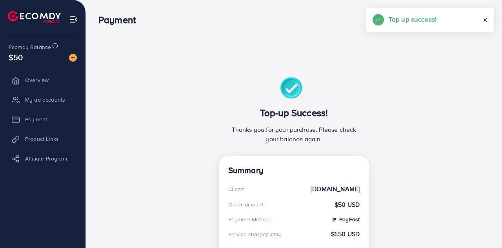 Image resolution: width=502 pixels, height=248 pixels. I want to click on strong: $50 USD, so click(347, 204).